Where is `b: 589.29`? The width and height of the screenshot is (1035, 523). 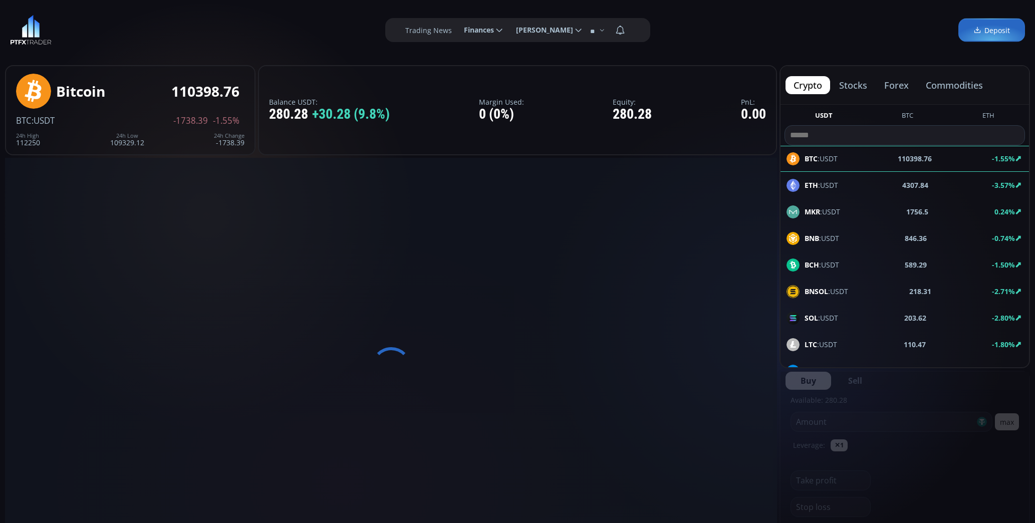 b: 589.29 is located at coordinates (916, 265).